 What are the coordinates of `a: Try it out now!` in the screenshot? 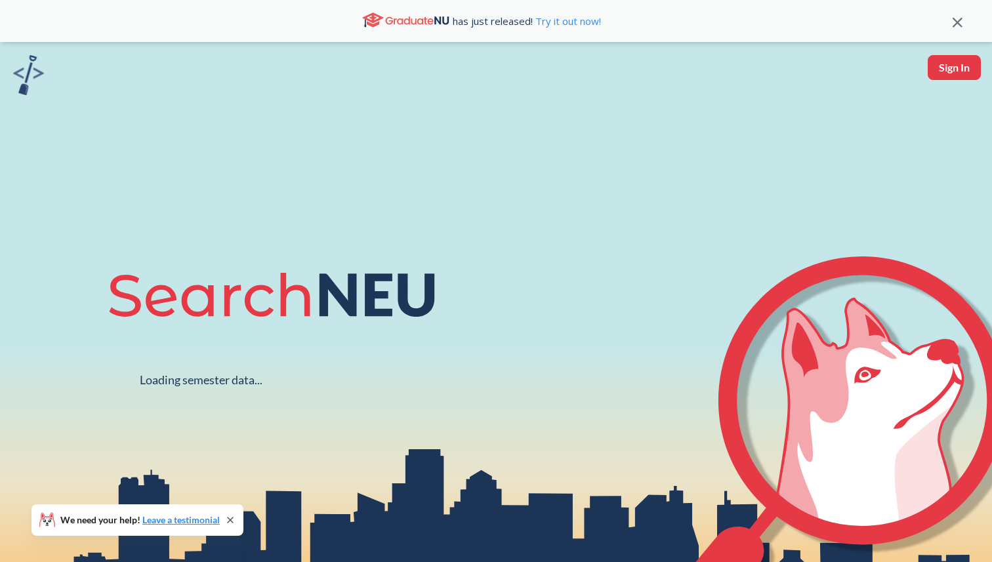 It's located at (567, 21).